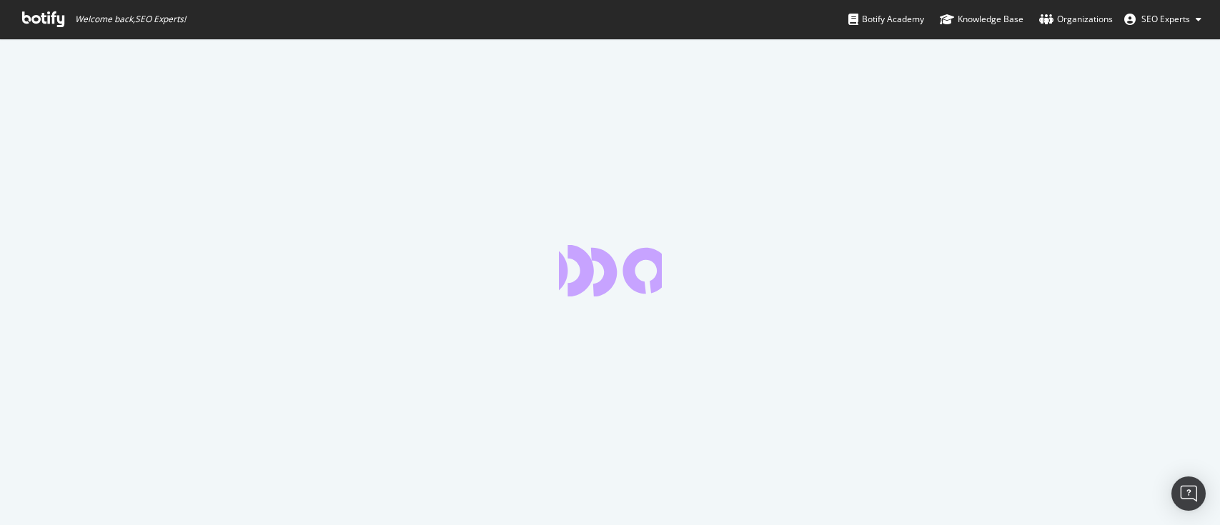  I want to click on div: animation, so click(610, 271).